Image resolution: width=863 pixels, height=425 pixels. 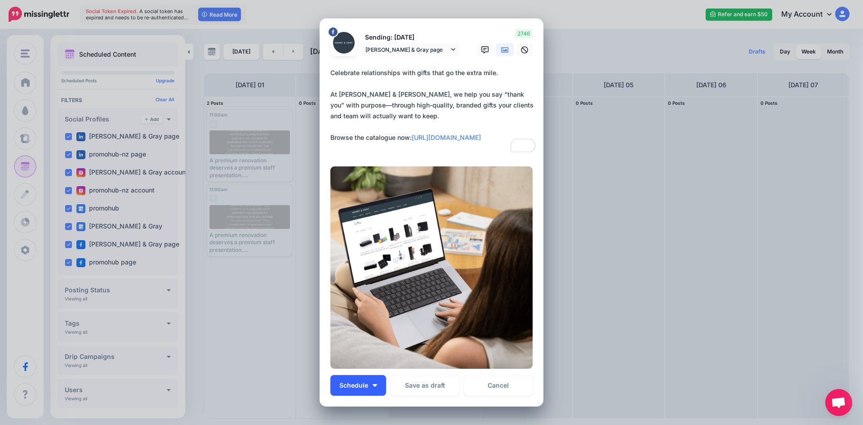 I want to click on img: R32PVMZL4C2PZIWUCAE3JYNOCXEGG69J.png, so click(x=432, y=268).